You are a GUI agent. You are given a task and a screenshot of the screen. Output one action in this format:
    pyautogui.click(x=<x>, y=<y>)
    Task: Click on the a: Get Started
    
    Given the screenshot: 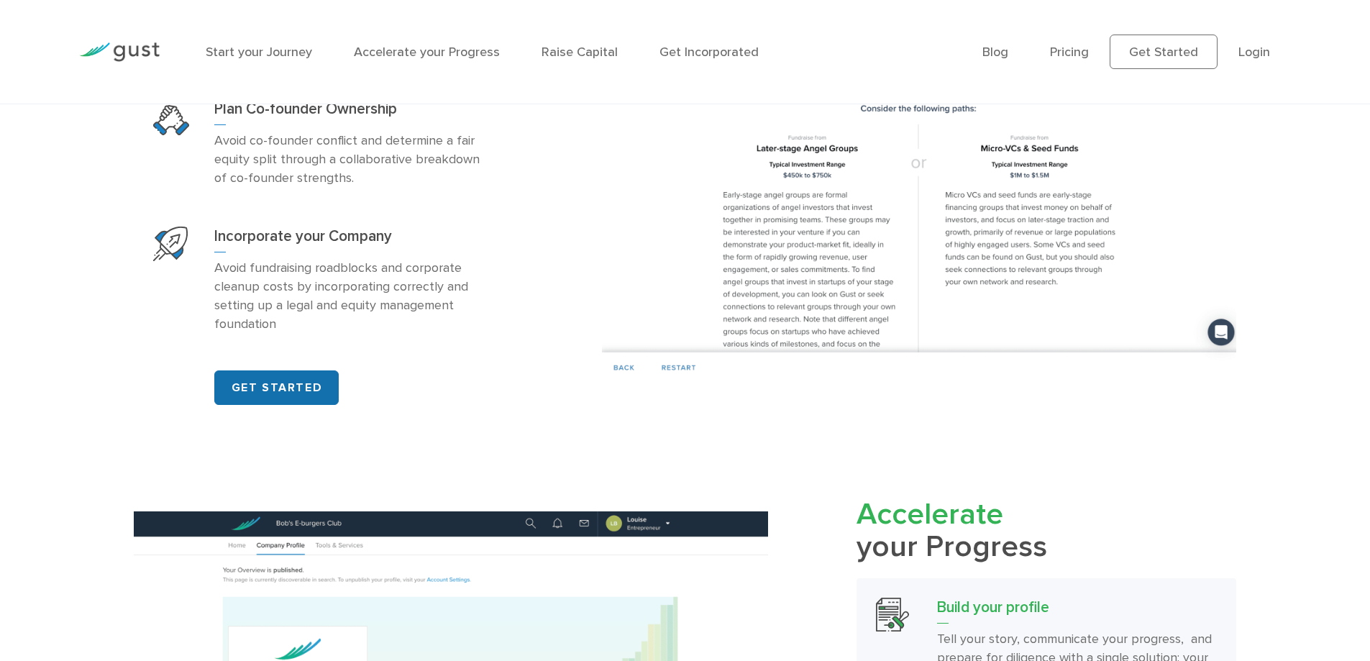 What is the action you would take?
    pyautogui.click(x=1163, y=52)
    